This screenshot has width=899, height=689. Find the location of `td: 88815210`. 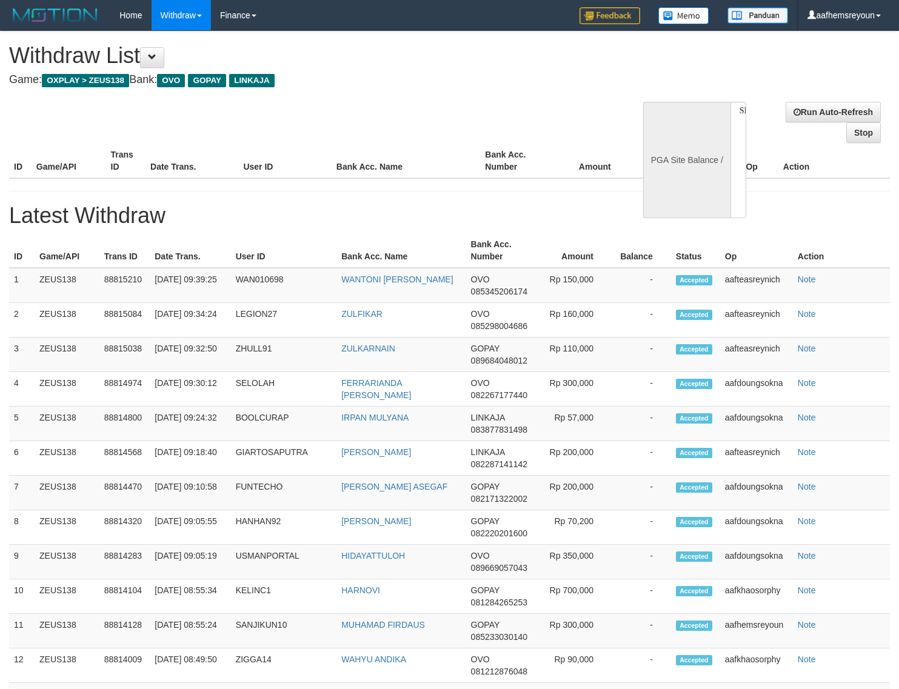

td: 88815210 is located at coordinates (125, 285).